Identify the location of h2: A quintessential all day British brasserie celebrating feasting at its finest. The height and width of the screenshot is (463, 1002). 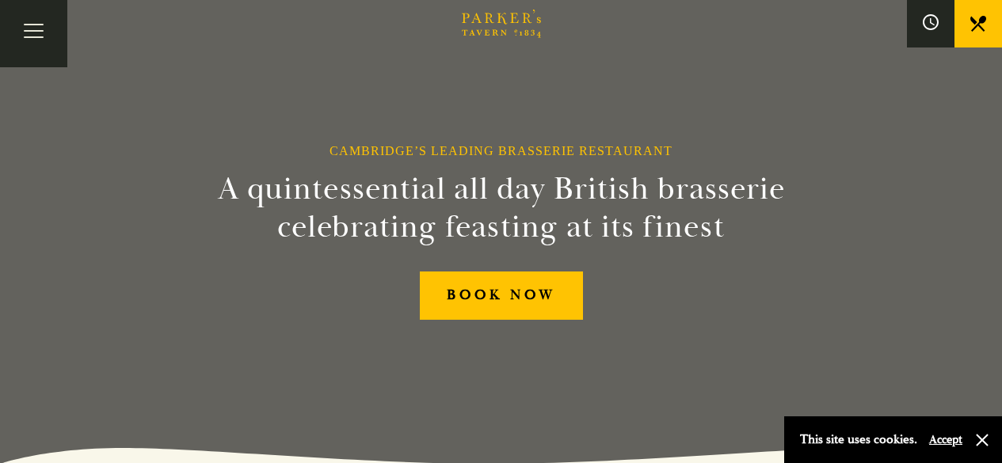
(501, 208).